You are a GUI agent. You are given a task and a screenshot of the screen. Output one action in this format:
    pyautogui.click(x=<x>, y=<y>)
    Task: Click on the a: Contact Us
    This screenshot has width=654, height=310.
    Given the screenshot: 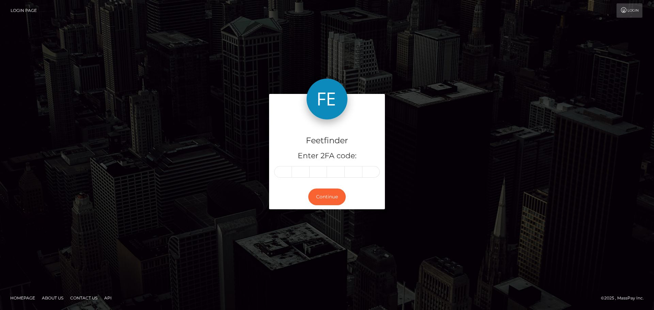 What is the action you would take?
    pyautogui.click(x=84, y=298)
    